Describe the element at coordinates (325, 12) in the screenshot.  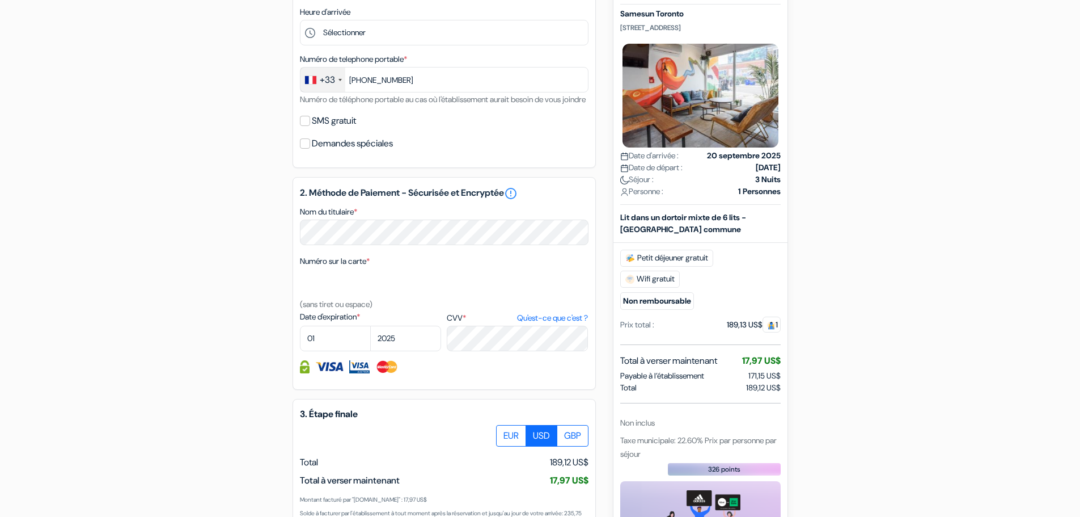
I see `label: Heure d'arrivée` at that location.